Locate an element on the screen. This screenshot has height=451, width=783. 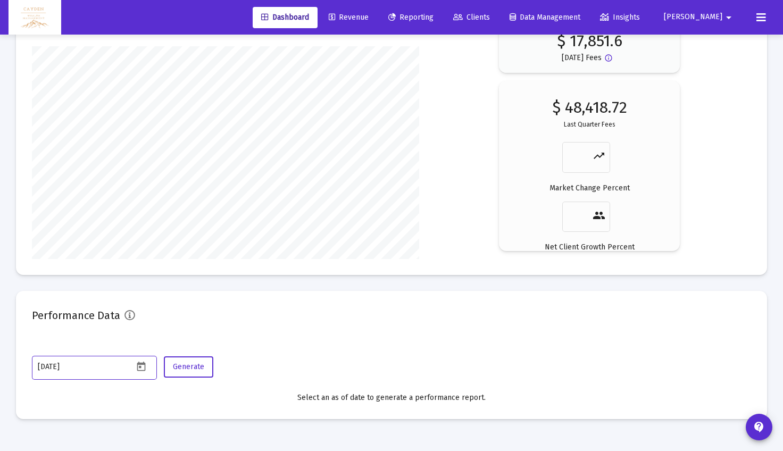
a: Clients is located at coordinates (471, 18).